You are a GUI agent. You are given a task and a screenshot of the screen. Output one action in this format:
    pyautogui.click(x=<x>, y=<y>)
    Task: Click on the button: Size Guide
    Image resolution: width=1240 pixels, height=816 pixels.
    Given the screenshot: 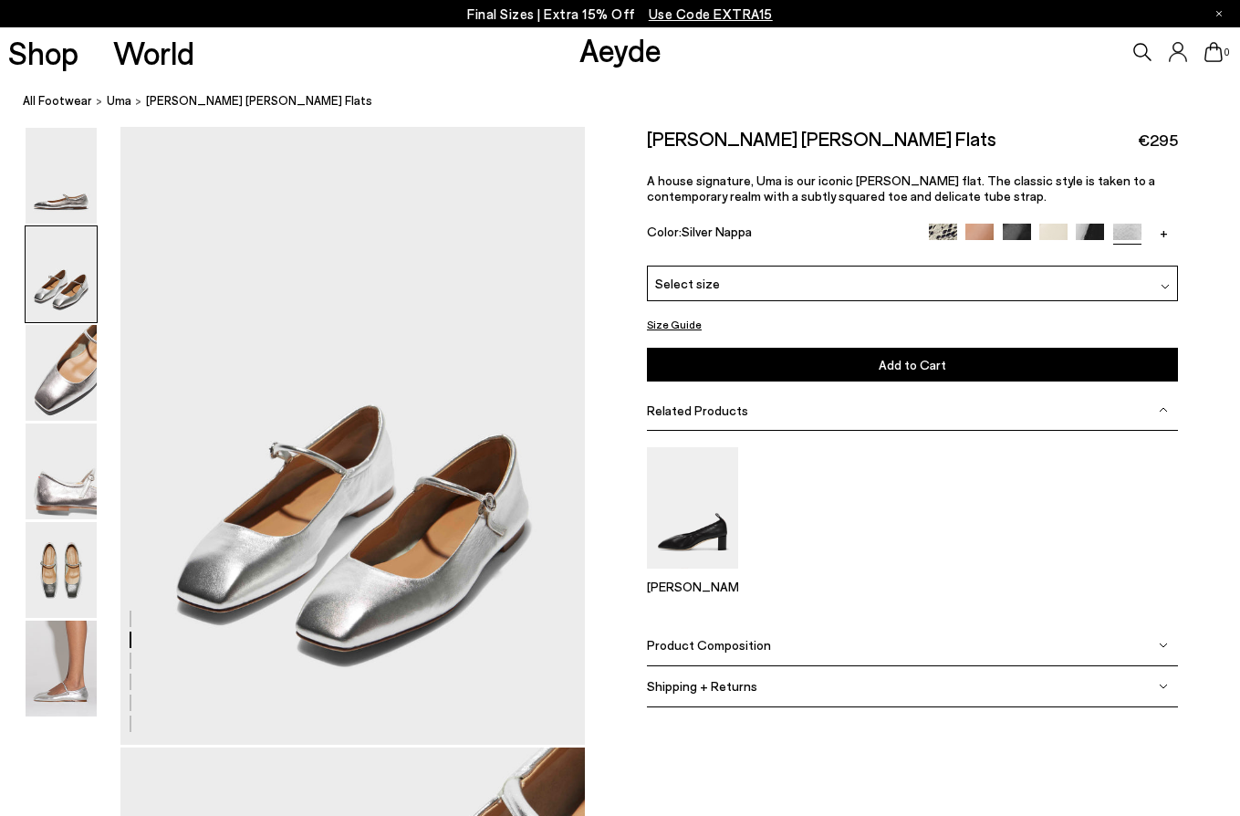 What is the action you would take?
    pyautogui.click(x=674, y=324)
    